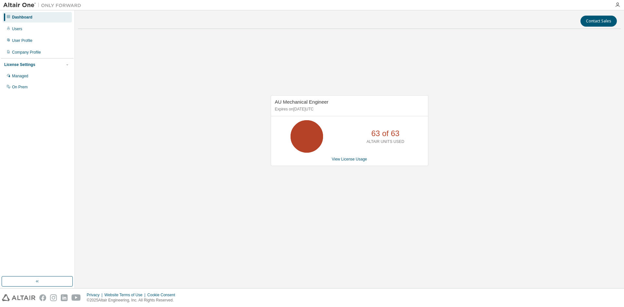 The height and width of the screenshot is (307, 624). I want to click on img: instagram.svg, so click(53, 298).